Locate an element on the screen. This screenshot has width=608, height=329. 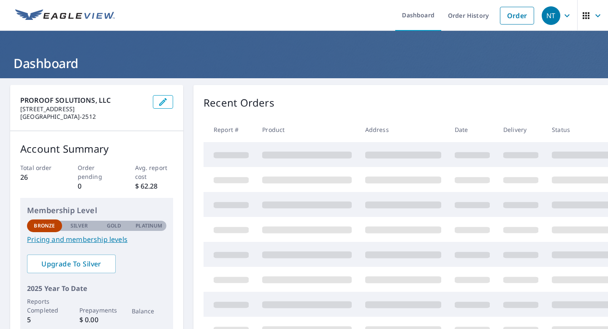
p: Silver is located at coordinates (79, 226).